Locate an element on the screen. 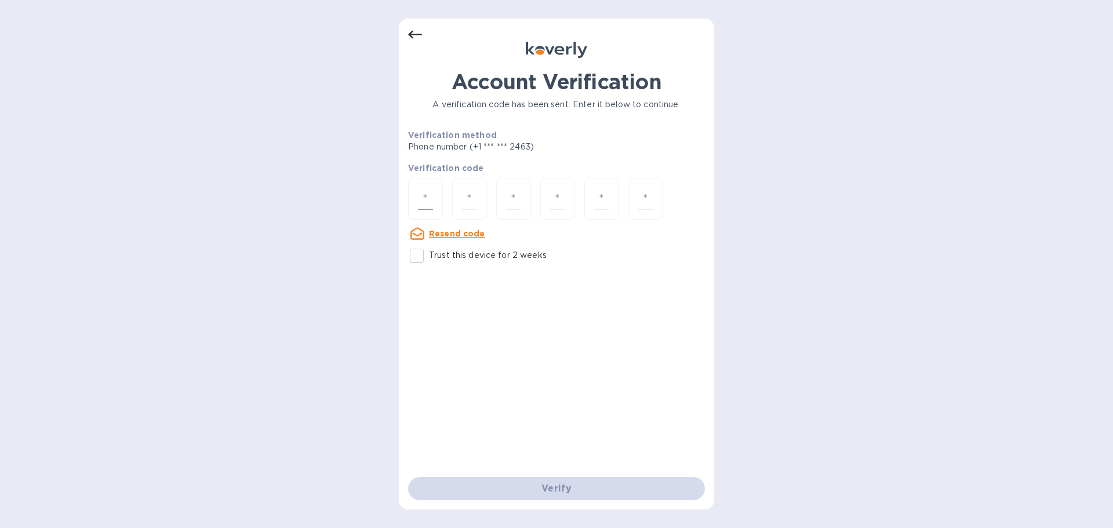  b: Verification method is located at coordinates (452, 135).